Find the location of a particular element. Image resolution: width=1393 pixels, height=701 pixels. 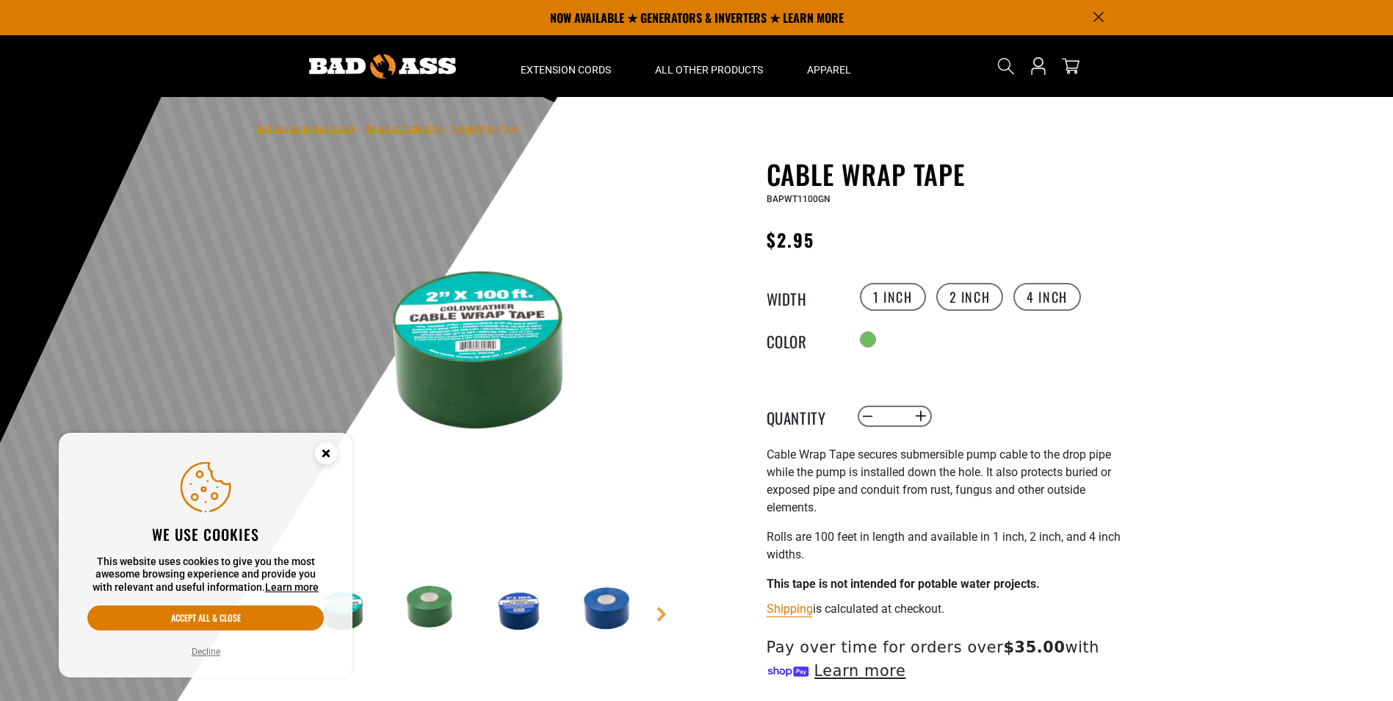

aside: Cookie Consent is located at coordinates (206, 555).